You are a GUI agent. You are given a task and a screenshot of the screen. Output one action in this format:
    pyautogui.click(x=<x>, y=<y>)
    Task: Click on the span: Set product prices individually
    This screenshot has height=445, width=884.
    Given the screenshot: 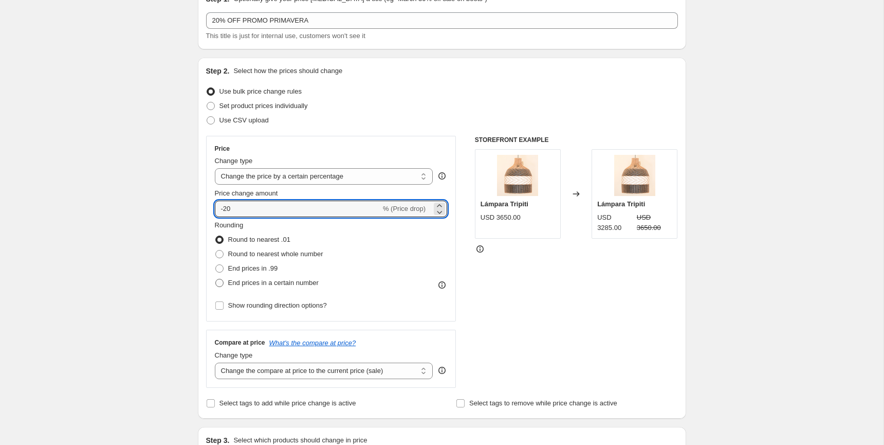 What is the action you would take?
    pyautogui.click(x=264, y=105)
    